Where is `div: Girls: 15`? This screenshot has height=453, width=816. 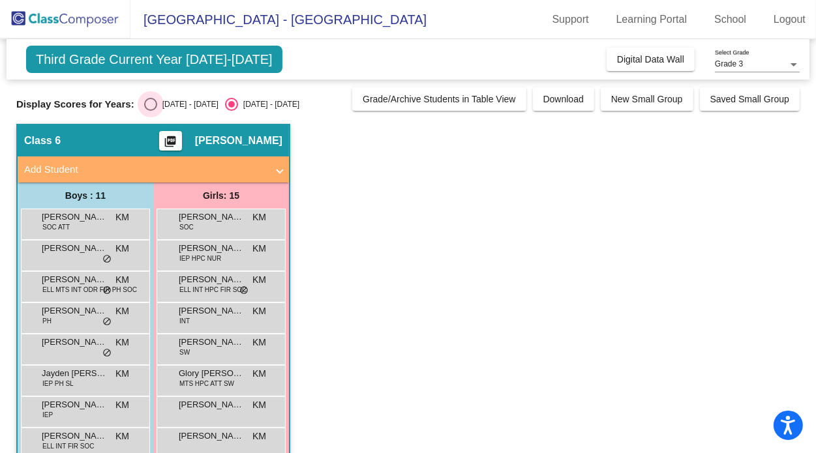 div: Girls: 15 is located at coordinates (221, 196).